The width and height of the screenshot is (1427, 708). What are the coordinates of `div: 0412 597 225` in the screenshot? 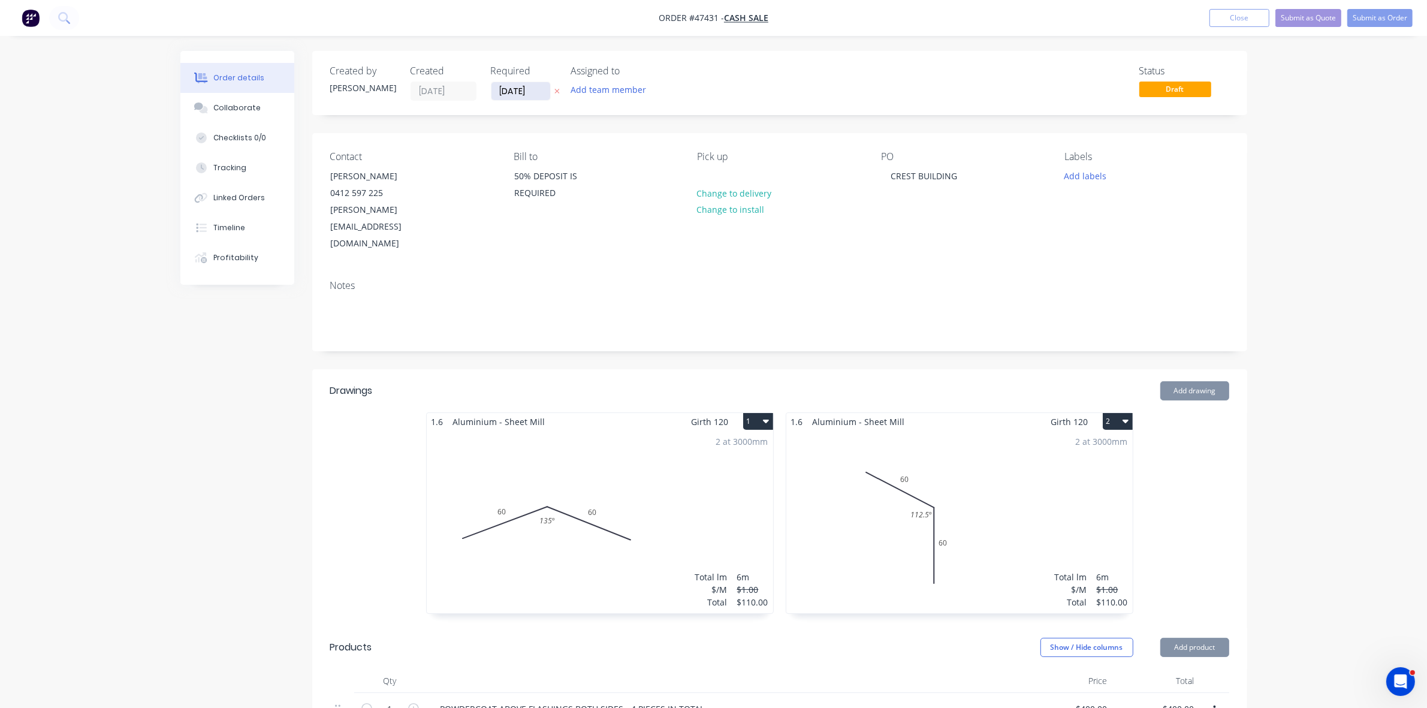 It's located at (380, 193).